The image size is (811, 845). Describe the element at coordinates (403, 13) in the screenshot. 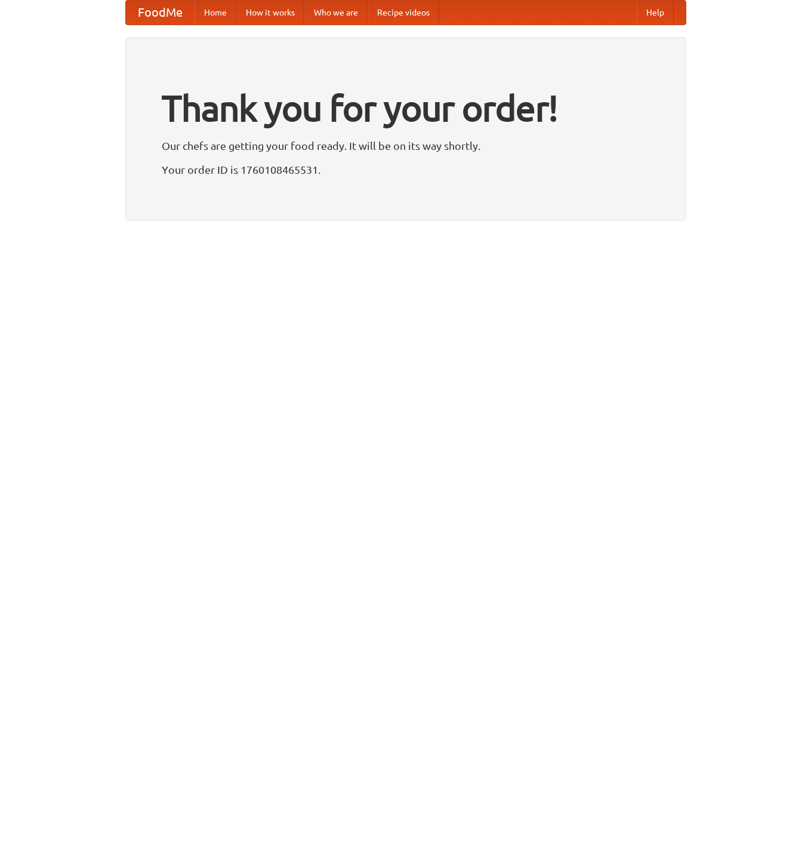

I see `a: Recipe videos` at that location.